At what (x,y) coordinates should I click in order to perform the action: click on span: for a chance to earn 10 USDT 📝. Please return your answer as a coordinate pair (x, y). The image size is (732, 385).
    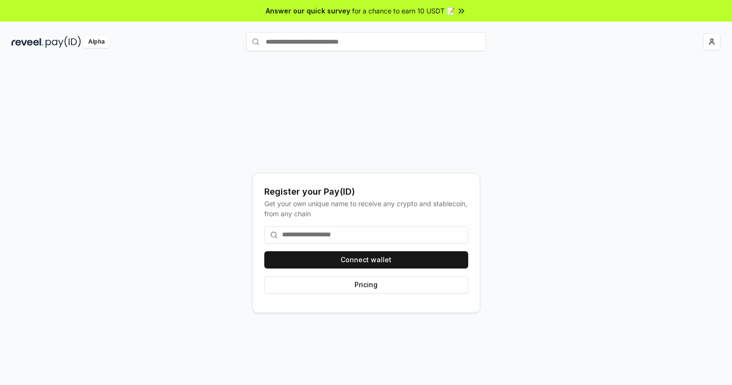
    Looking at the image, I should click on (404, 11).